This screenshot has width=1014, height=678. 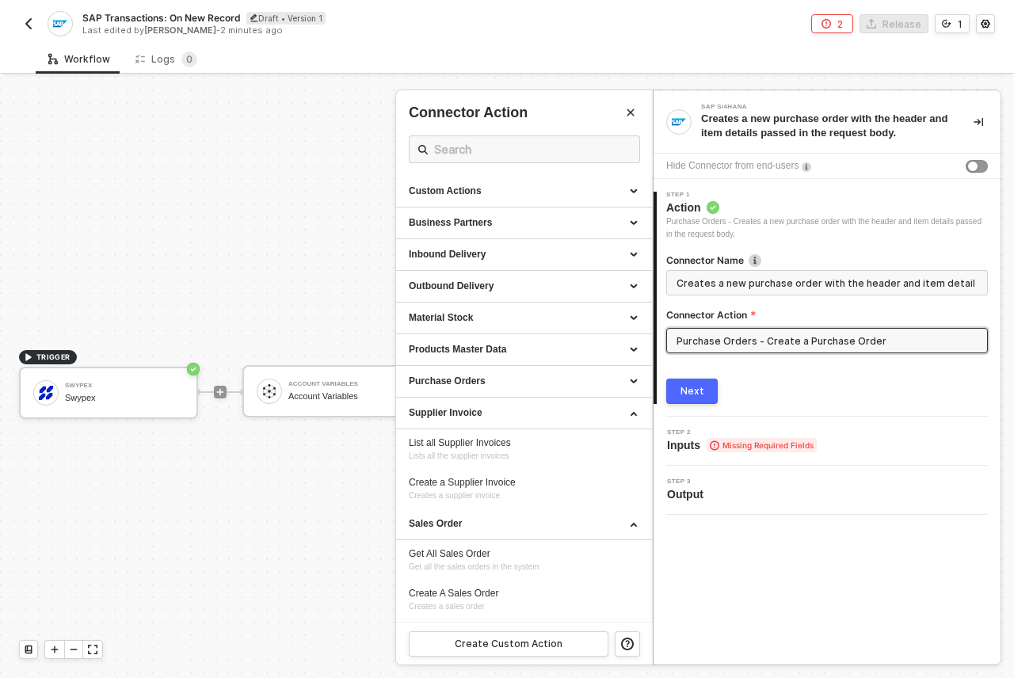 I want to click on div: Purchase Orders, so click(x=523, y=381).